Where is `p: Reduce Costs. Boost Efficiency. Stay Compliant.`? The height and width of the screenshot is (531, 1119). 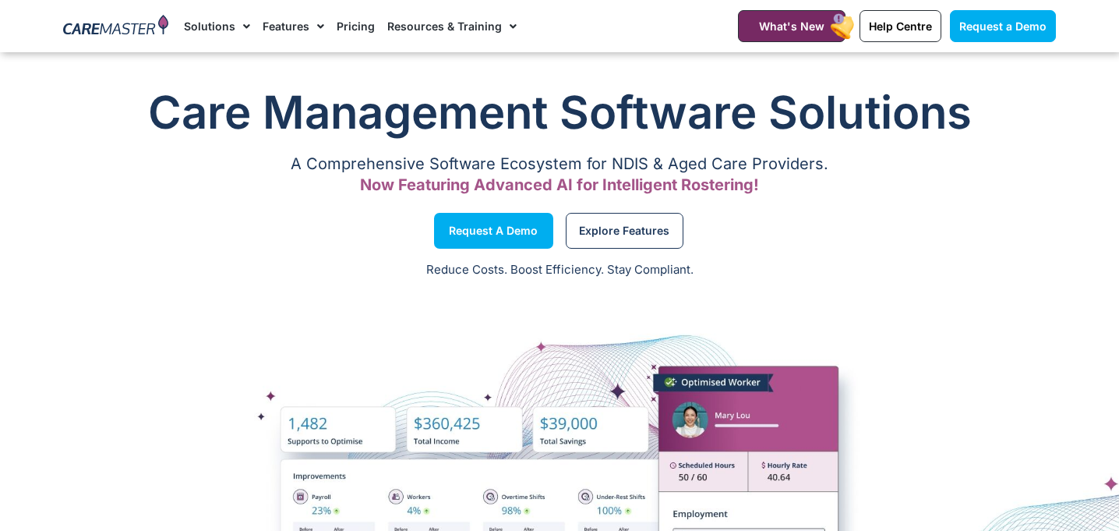 p: Reduce Costs. Boost Efficiency. Stay Compliant. is located at coordinates (560, 270).